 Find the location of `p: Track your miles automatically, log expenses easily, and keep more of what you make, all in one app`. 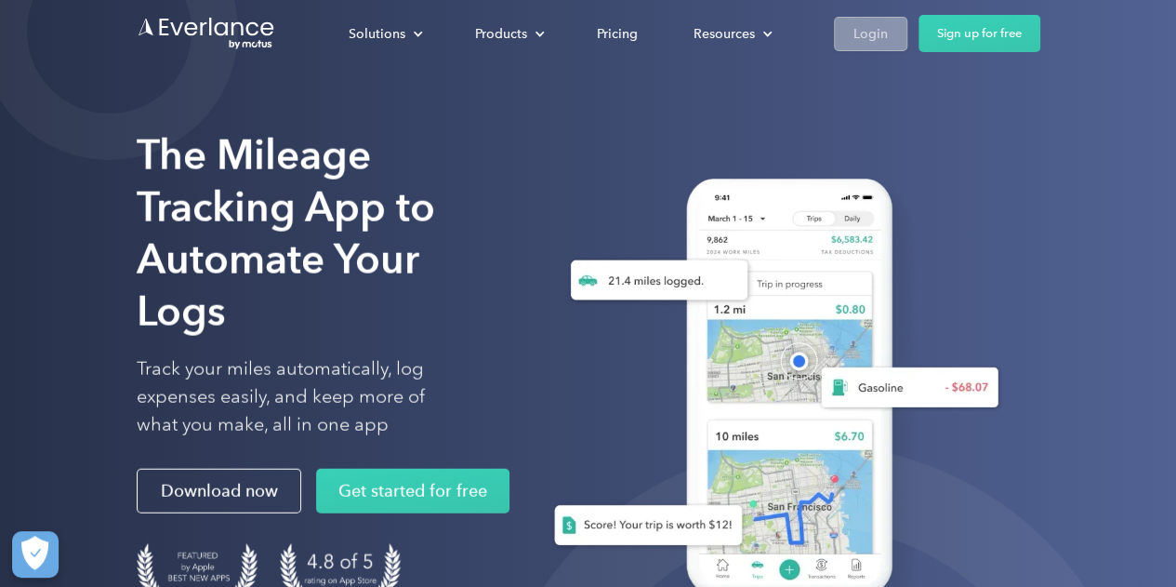

p: Track your miles automatically, log expenses easily, and keep more of what you make, all in one app is located at coordinates (302, 397).